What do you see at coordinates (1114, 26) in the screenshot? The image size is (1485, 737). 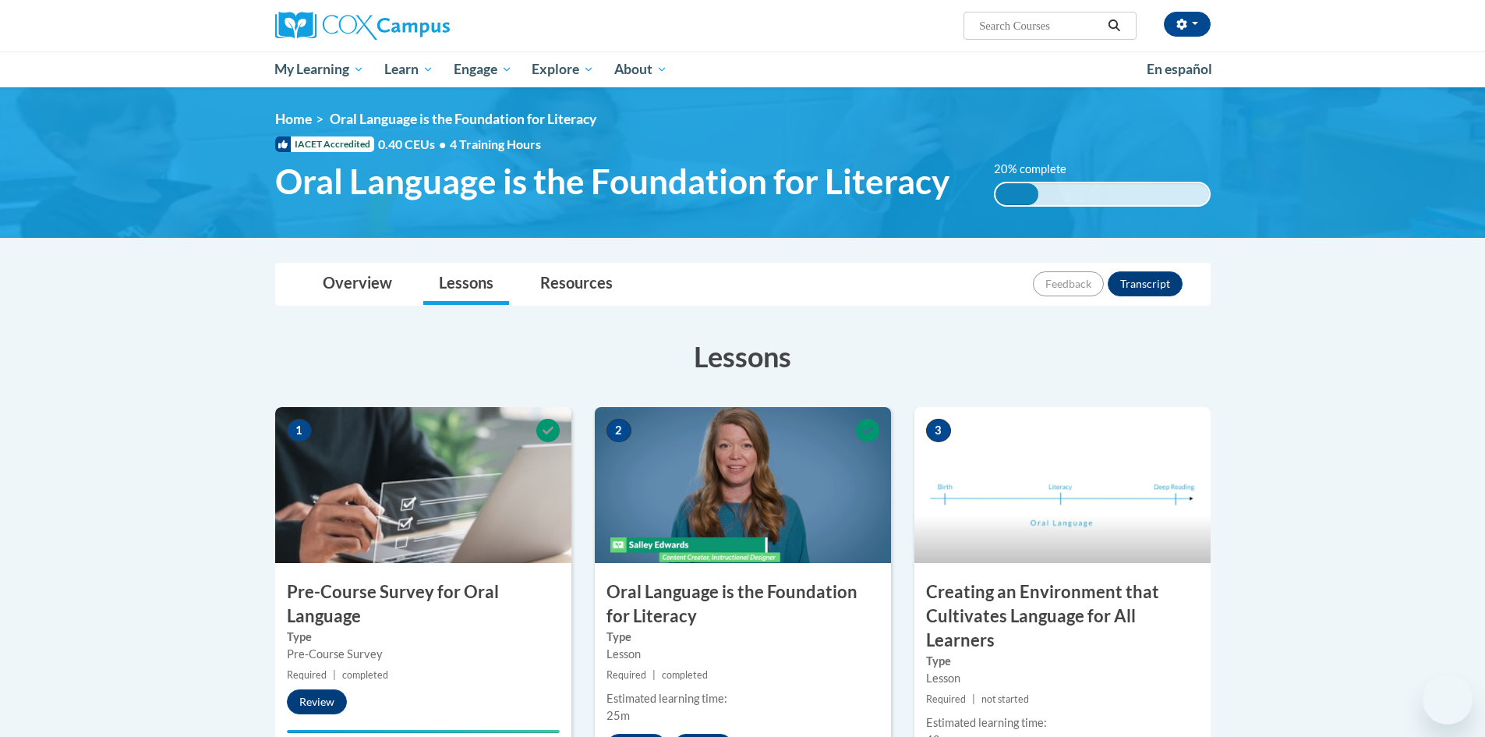 I see `button: Search` at bounding box center [1114, 26].